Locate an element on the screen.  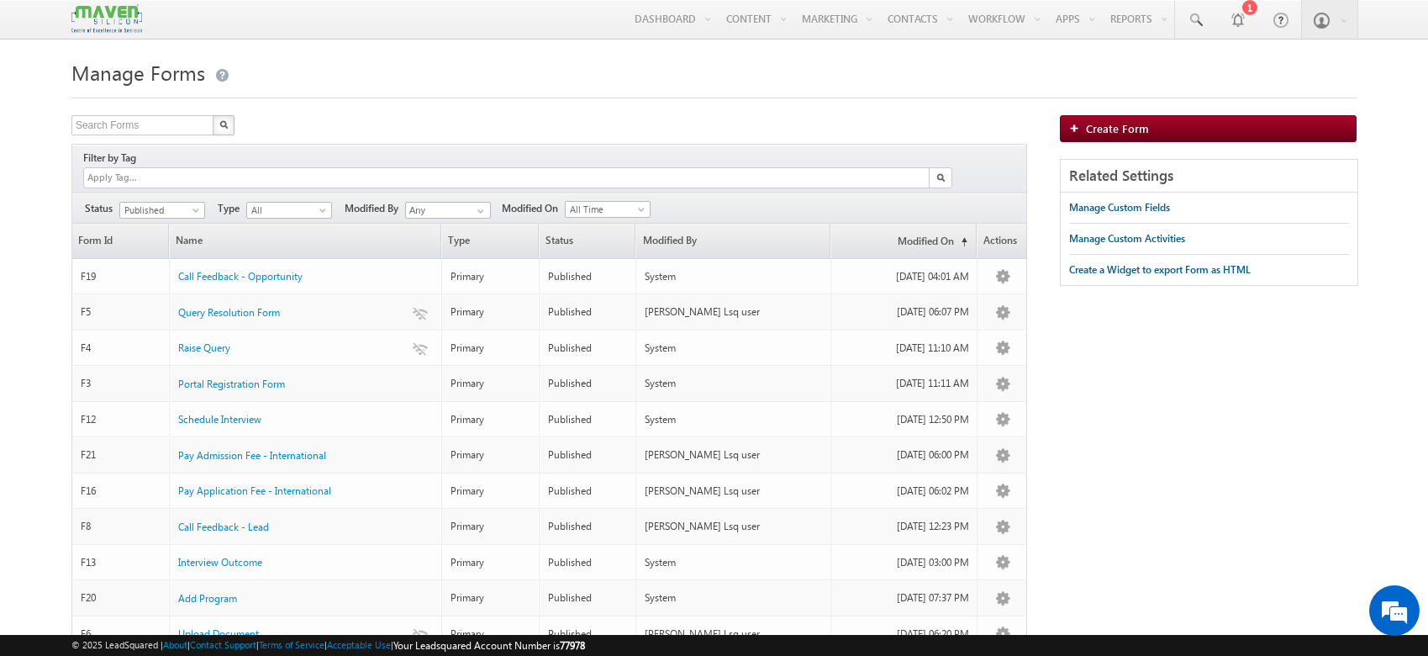
img: add_icon.png is located at coordinates (1078, 128).